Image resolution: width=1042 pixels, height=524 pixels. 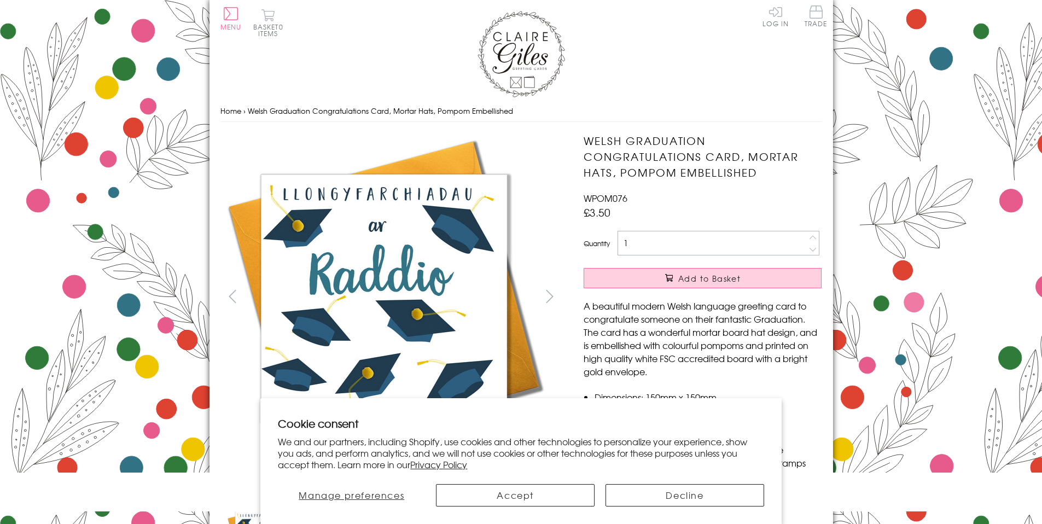 I want to click on a: Trade, so click(x=816, y=17).